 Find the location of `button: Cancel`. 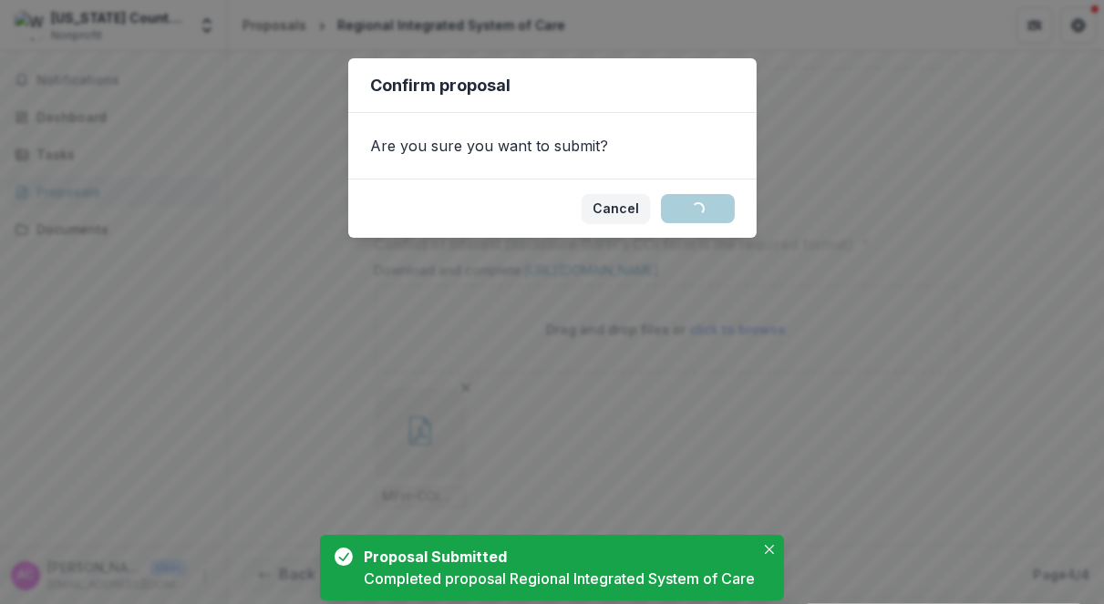

button: Cancel is located at coordinates (614, 209).